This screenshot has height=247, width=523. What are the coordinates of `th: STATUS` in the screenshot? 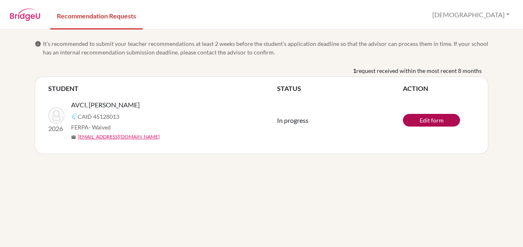 It's located at (340, 88).